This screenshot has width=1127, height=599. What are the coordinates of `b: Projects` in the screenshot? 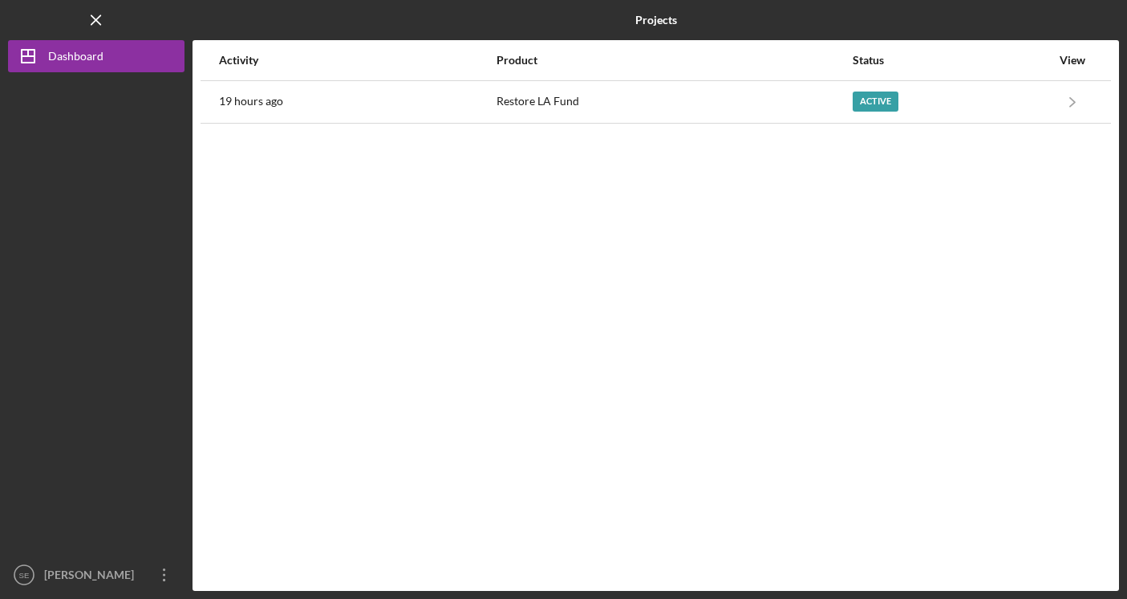 It's located at (656, 20).